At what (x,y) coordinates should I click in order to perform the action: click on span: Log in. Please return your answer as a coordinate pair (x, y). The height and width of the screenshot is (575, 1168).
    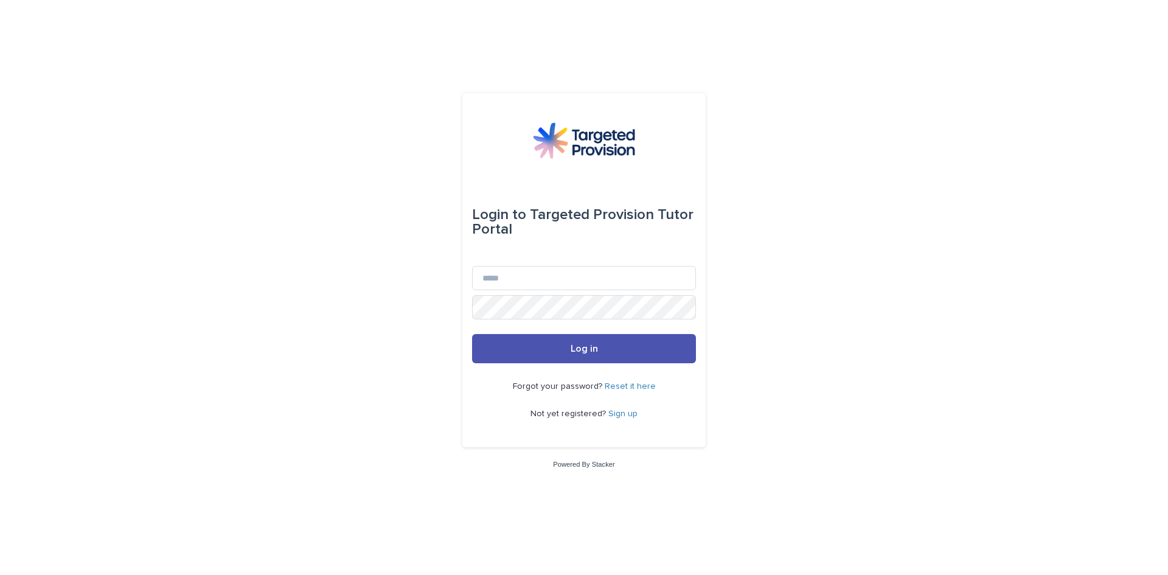
    Looking at the image, I should click on (584, 349).